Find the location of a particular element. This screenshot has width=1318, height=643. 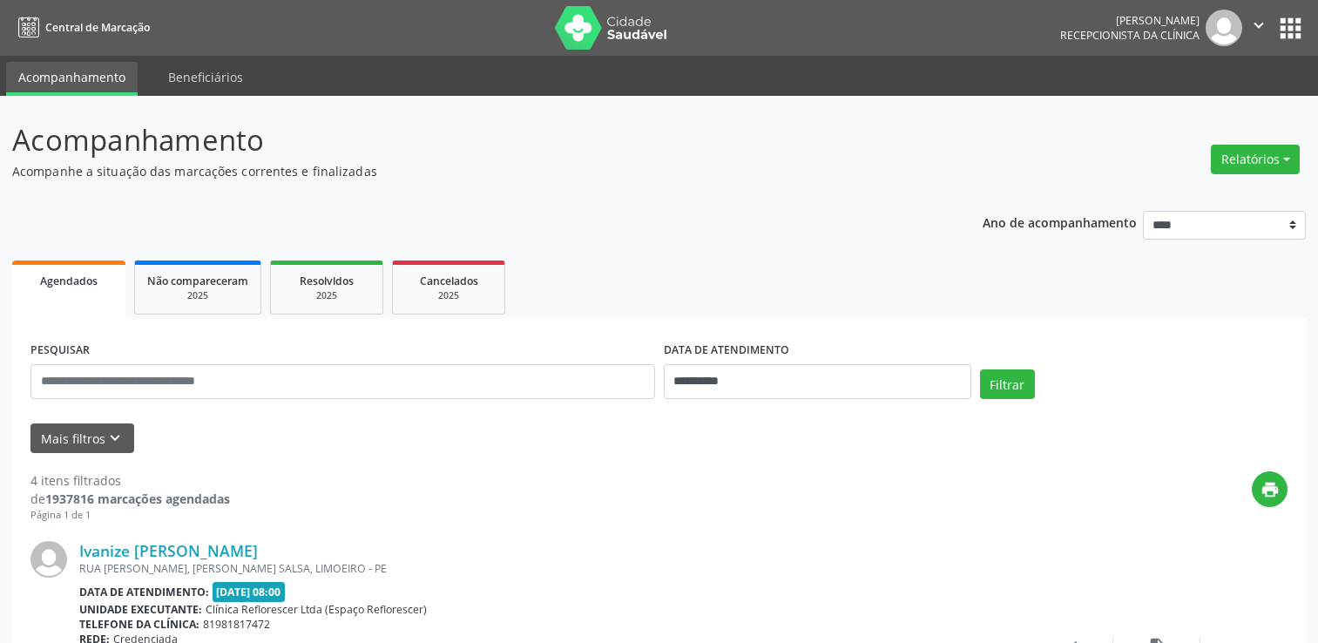

a: Central de Marcação is located at coordinates (81, 27).